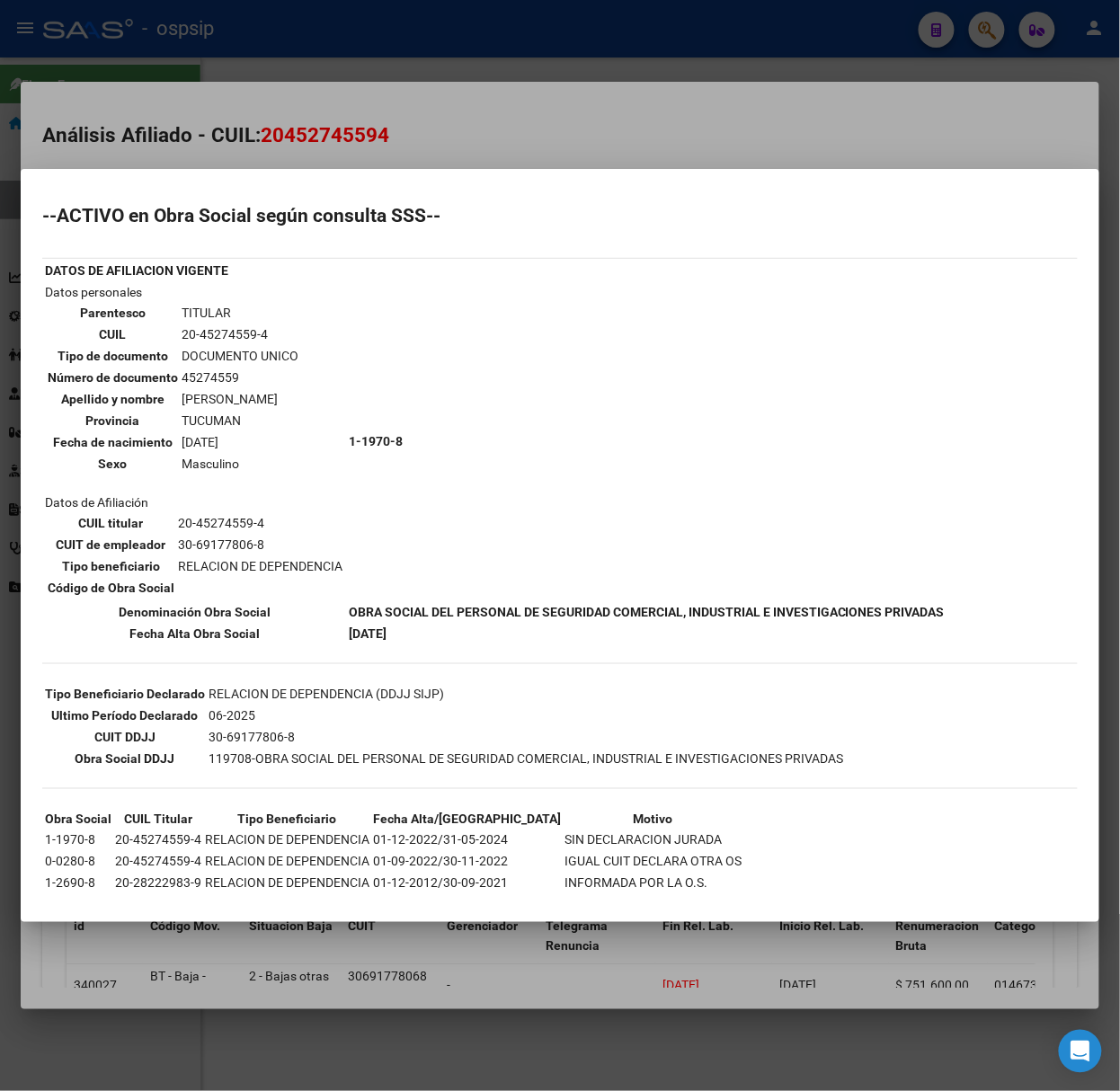 The height and width of the screenshot is (1091, 1120). Describe the element at coordinates (111, 523) in the screenshot. I see `th: CUIL titular` at that location.